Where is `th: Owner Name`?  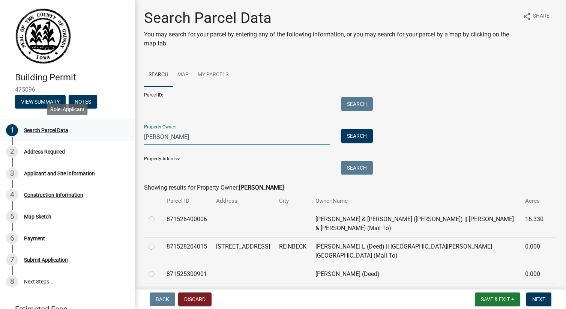
th: Owner Name is located at coordinates (416, 201).